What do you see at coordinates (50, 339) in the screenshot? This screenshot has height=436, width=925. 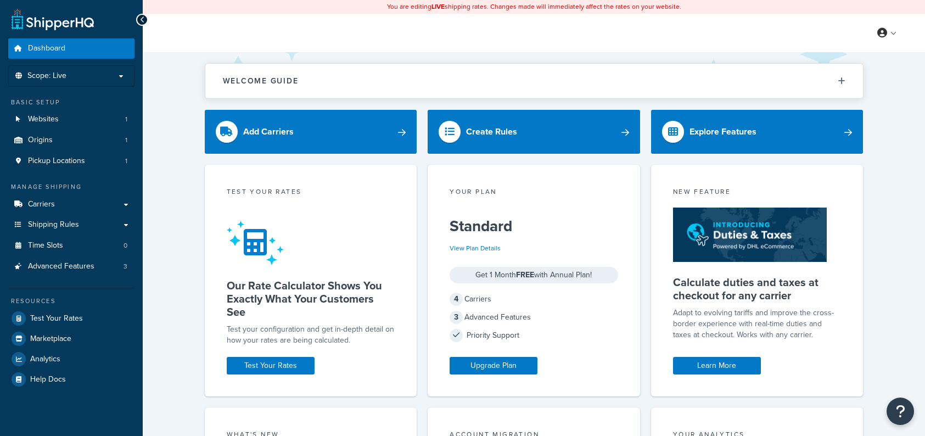 I see `span: Marketplace` at bounding box center [50, 339].